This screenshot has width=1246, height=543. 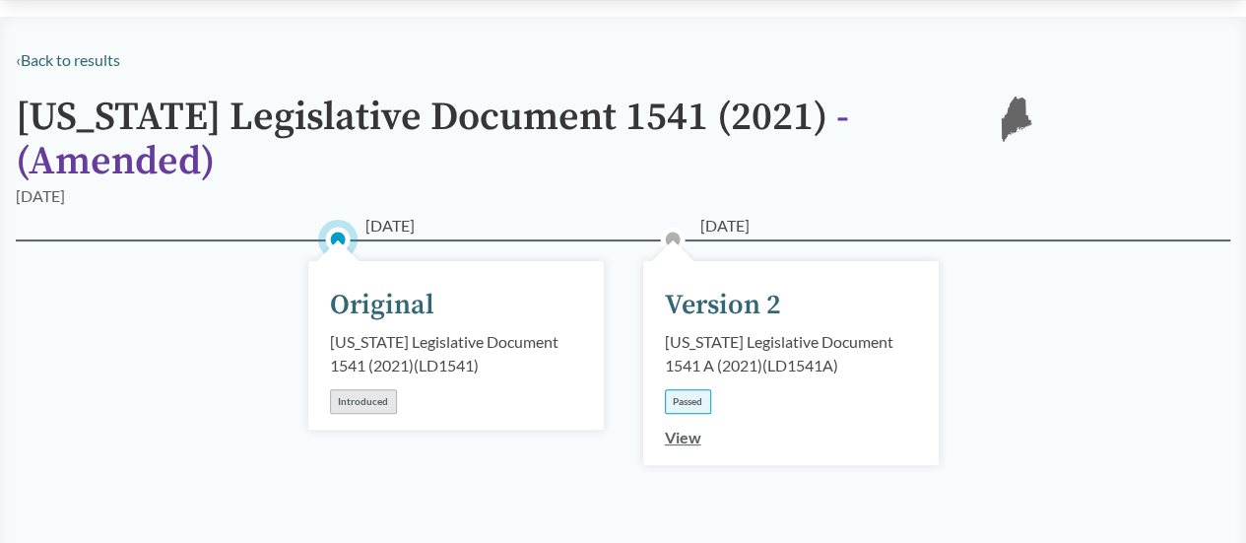 I want to click on a: ‹Back to results, so click(x=68, y=59).